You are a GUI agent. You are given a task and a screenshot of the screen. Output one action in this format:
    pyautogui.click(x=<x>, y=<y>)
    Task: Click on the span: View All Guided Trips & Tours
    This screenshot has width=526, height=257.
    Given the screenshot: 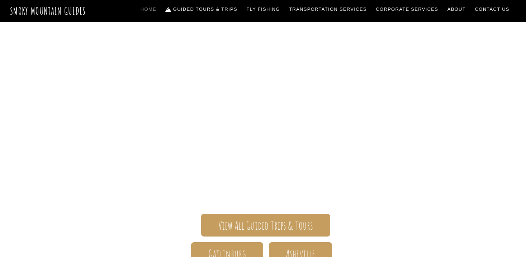 What is the action you would take?
    pyautogui.click(x=266, y=225)
    